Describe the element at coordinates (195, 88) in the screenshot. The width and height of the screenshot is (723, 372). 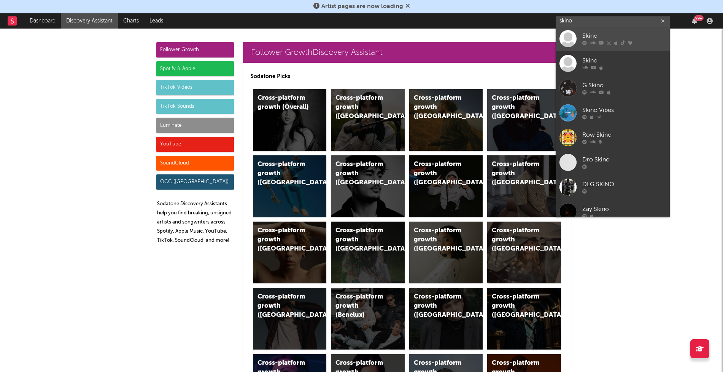
I see `div: TikTok Videos` at that location.